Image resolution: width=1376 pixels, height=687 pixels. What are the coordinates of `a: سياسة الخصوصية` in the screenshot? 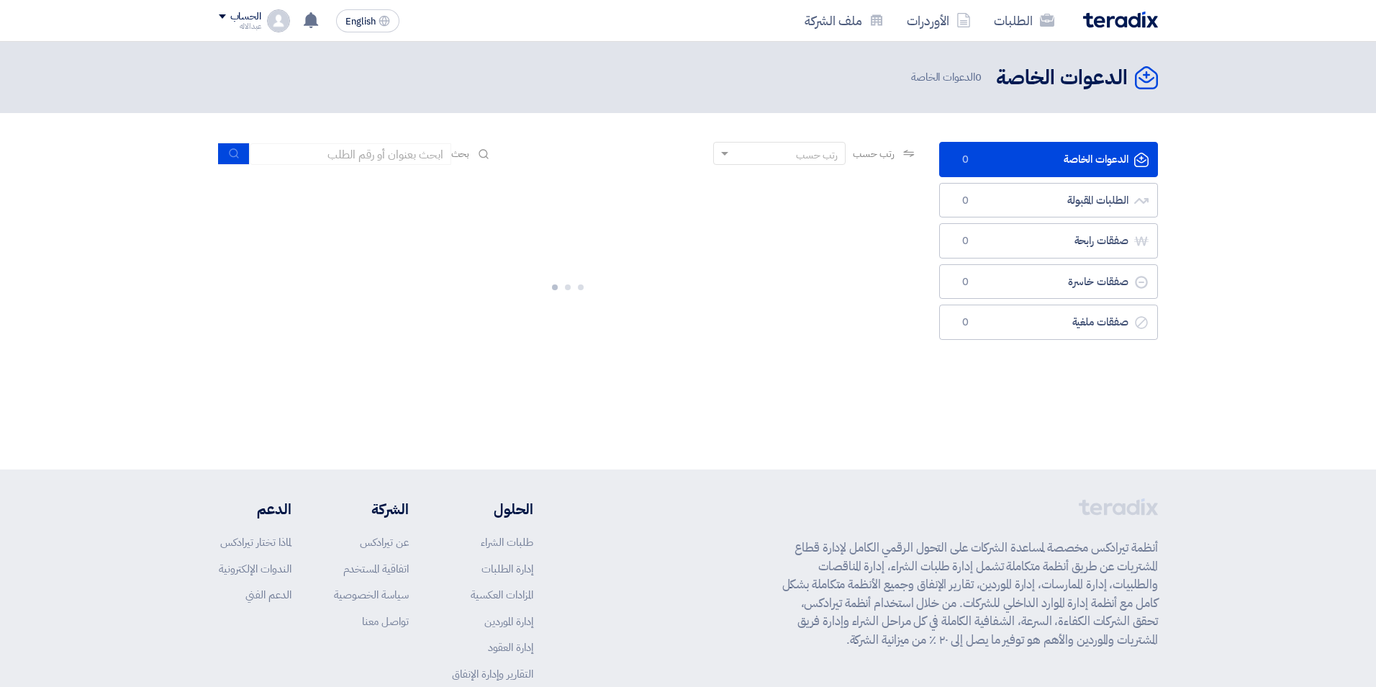 It's located at (371, 595).